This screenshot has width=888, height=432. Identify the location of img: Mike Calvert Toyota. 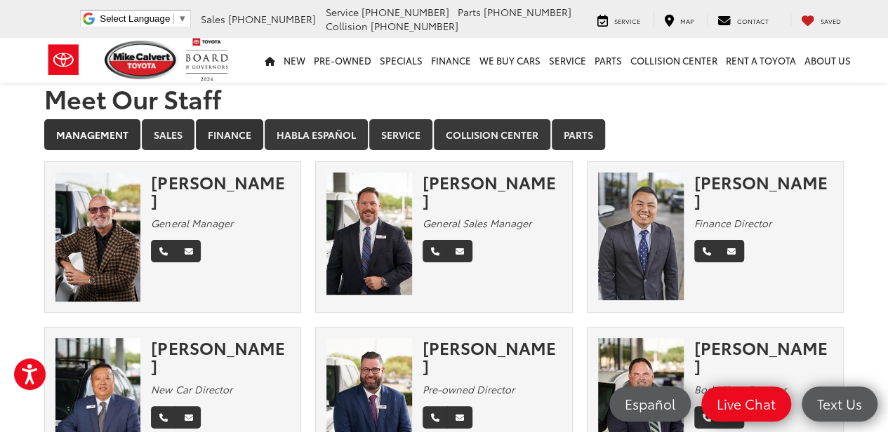
(142, 60).